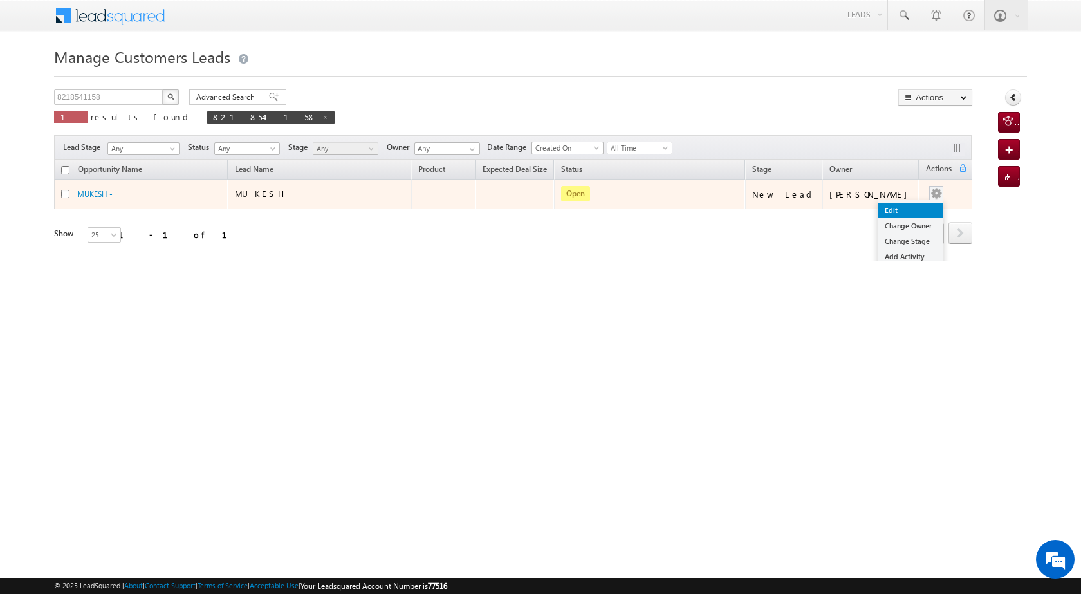 This screenshot has width=1081, height=594. Describe the element at coordinates (250, 586) in the screenshot. I see `span: © 2025 LeadSquared | | | | |` at that location.